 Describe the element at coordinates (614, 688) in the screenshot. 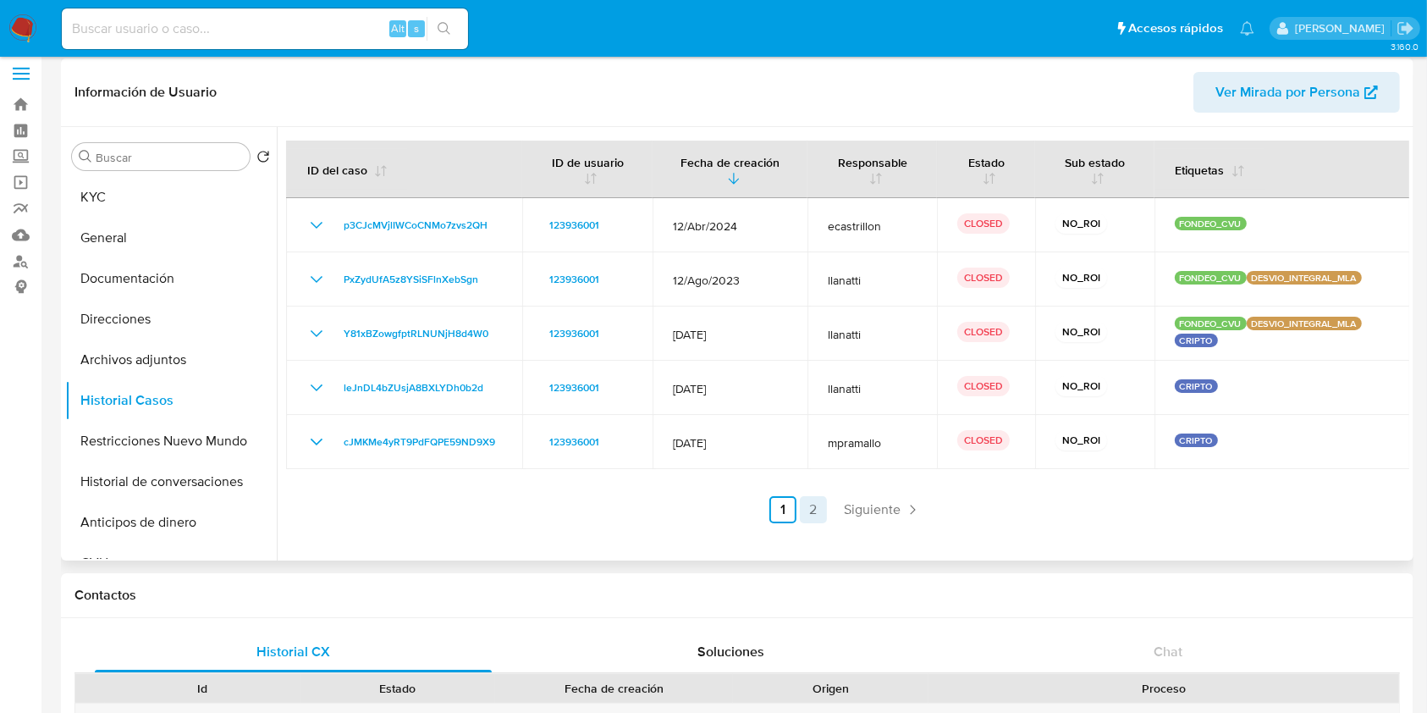

I see `div: Fecha de creación` at that location.